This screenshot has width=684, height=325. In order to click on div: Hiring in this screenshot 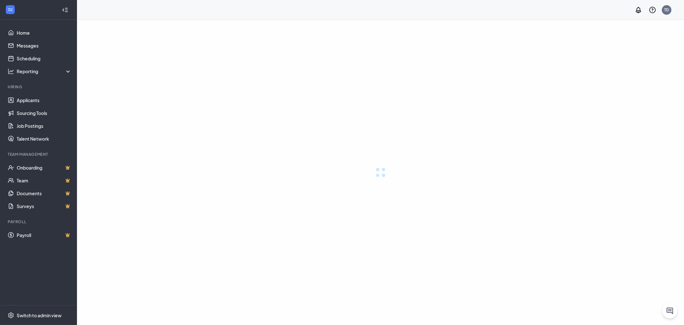, I will do `click(39, 87)`.